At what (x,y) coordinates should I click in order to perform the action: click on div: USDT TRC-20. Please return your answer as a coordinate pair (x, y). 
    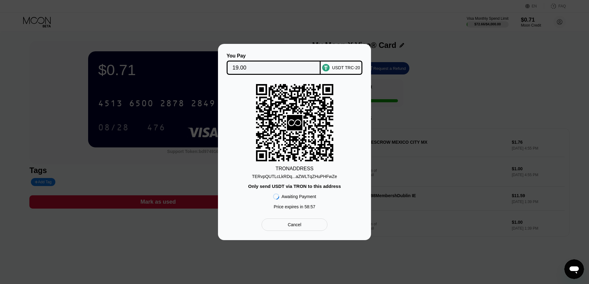
    Looking at the image, I should click on (346, 68).